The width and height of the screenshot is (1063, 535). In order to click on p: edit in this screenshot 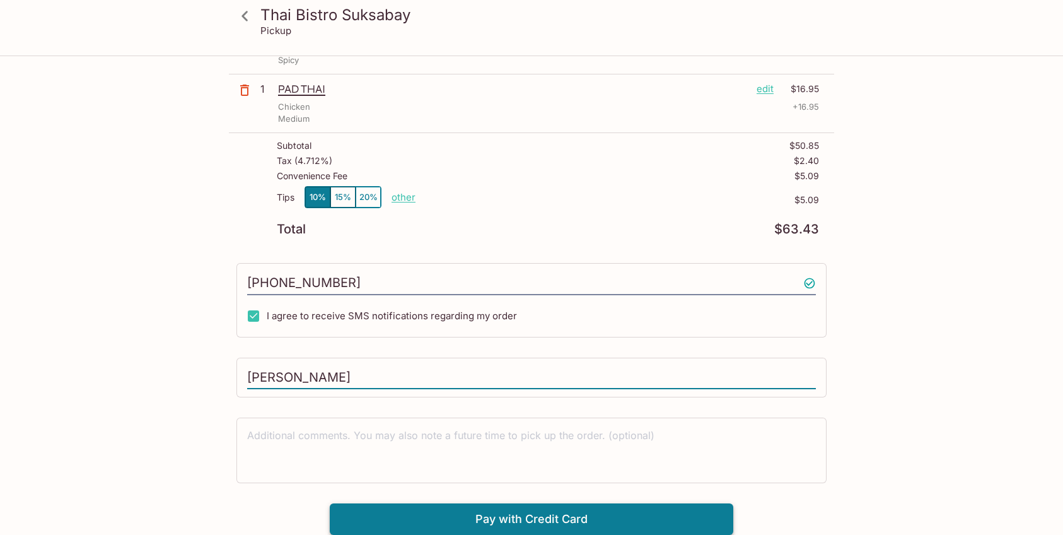, I will do `click(765, 89)`.